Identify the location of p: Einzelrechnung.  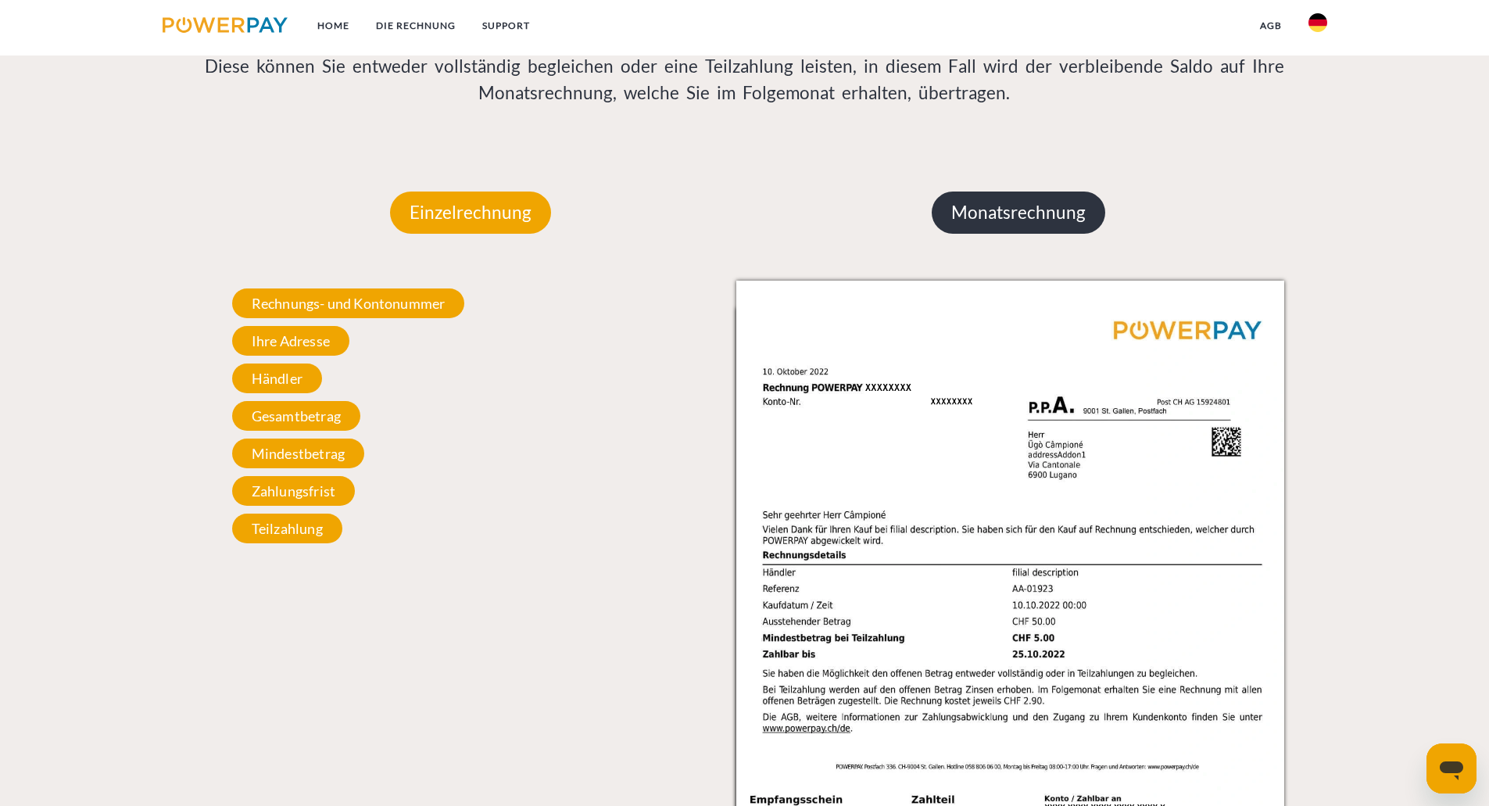
(471, 213).